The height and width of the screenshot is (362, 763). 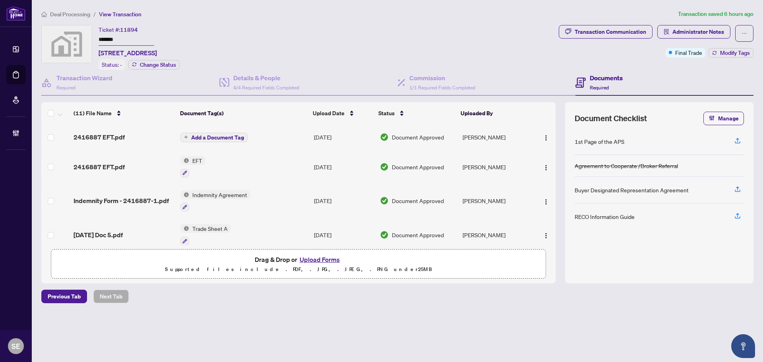 What do you see at coordinates (688, 52) in the screenshot?
I see `span: Final Trade` at bounding box center [688, 52].